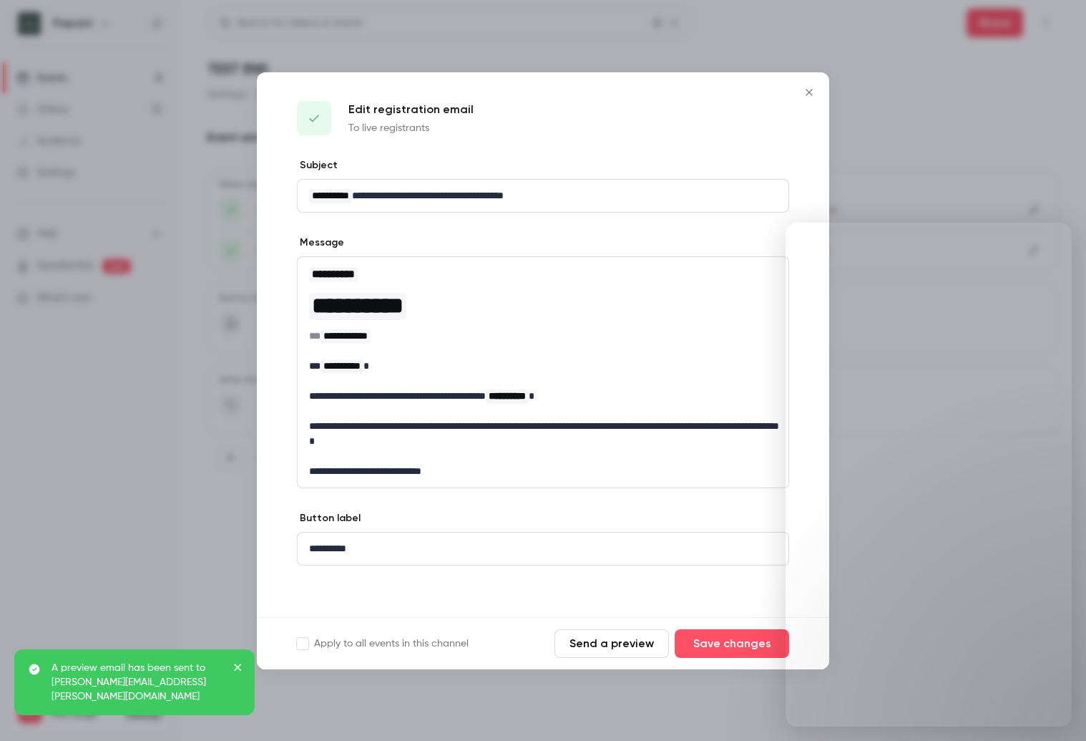  What do you see at coordinates (411, 109) in the screenshot?
I see `p: Edit registration email` at bounding box center [411, 109].